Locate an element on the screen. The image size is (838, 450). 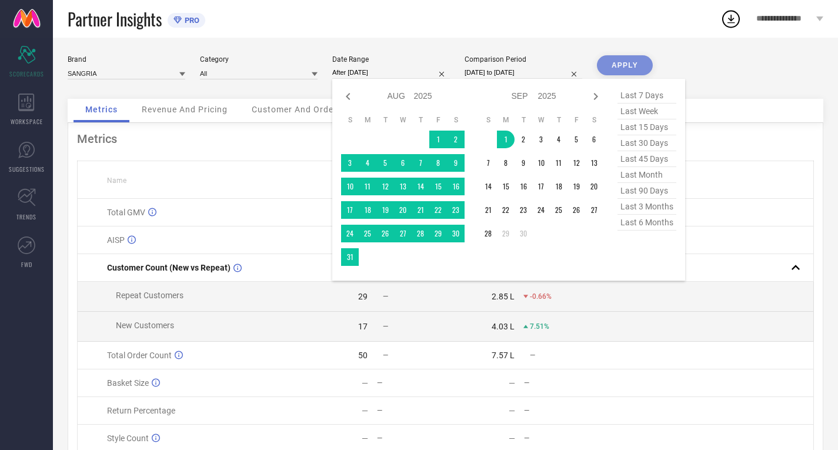
div: Previous month is located at coordinates (348, 96).